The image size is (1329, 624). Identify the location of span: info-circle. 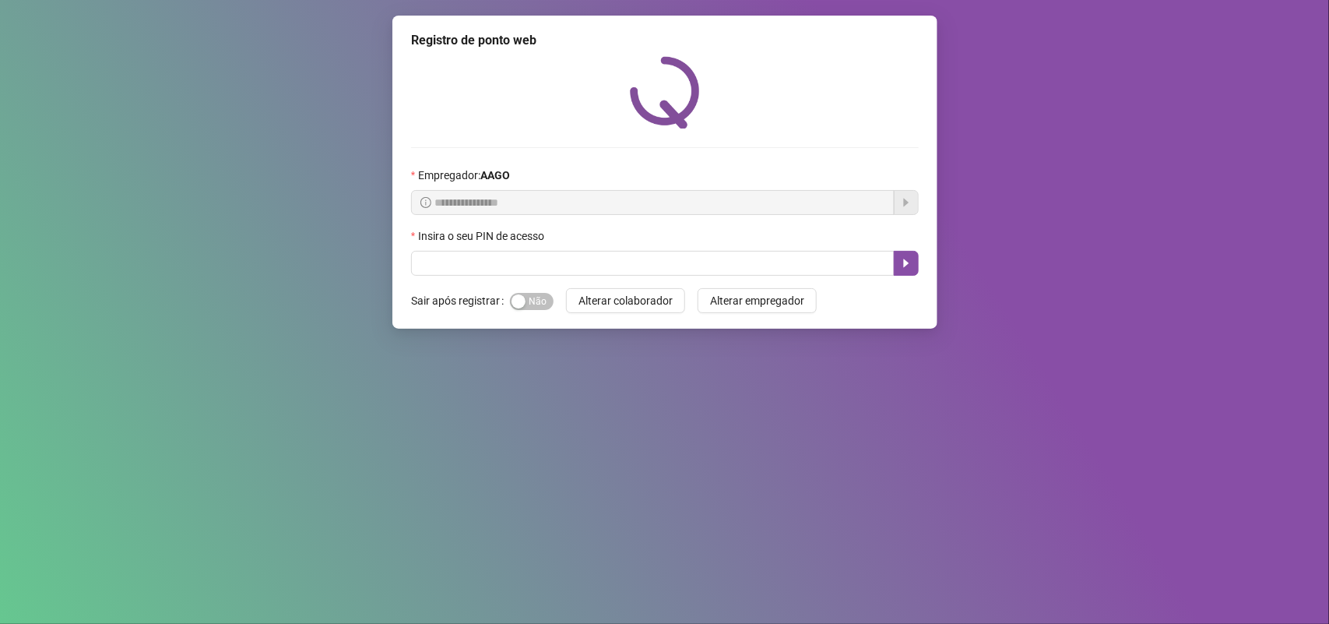
(426, 202).